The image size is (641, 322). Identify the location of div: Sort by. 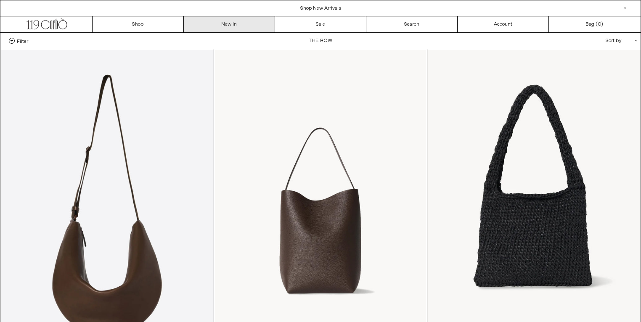
(595, 41).